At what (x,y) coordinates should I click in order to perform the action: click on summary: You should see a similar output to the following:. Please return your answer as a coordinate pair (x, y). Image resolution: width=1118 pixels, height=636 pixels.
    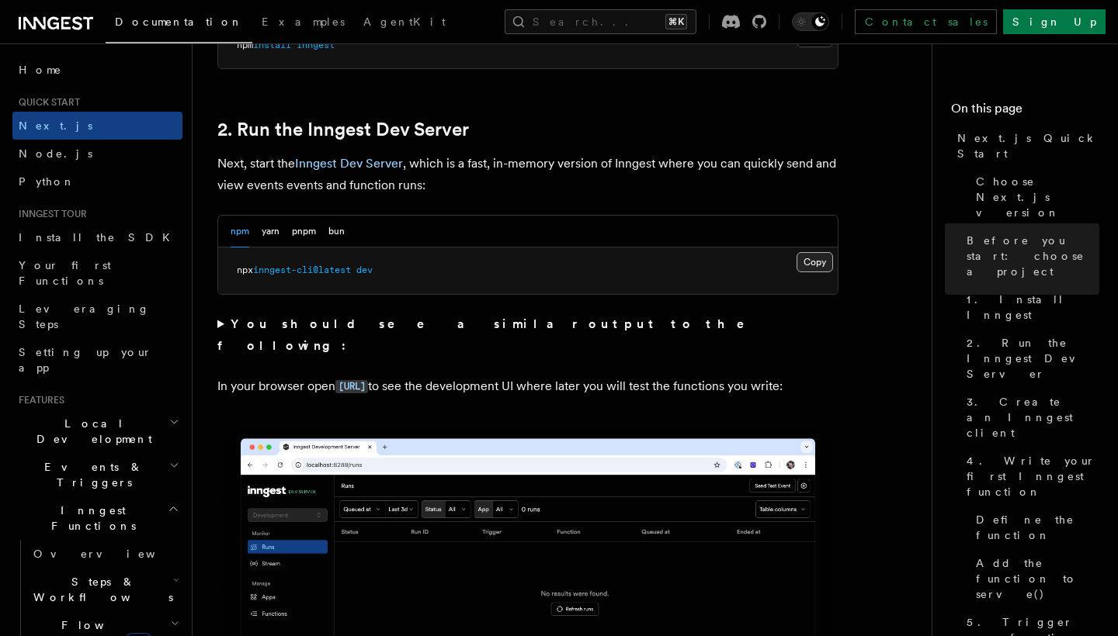
    Looking at the image, I should click on (528, 335).